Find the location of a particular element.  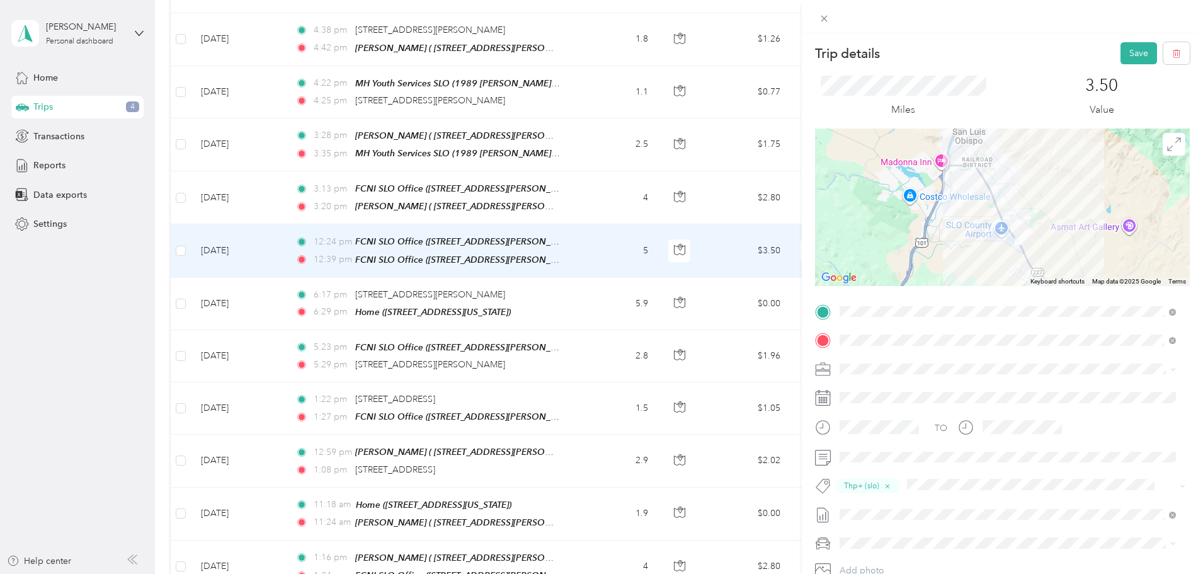

img: Google is located at coordinates (839, 278).